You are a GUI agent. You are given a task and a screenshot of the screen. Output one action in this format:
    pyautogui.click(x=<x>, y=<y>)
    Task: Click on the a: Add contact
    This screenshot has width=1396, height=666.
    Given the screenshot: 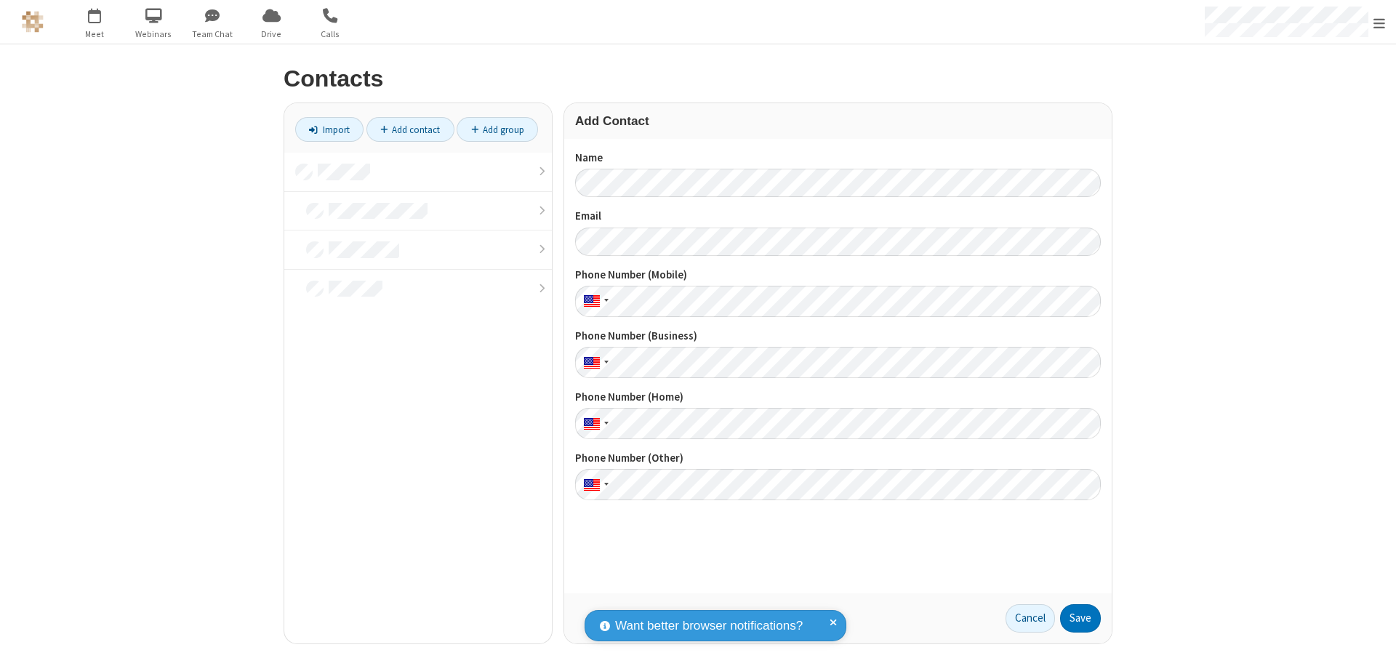 What is the action you would take?
    pyautogui.click(x=410, y=129)
    